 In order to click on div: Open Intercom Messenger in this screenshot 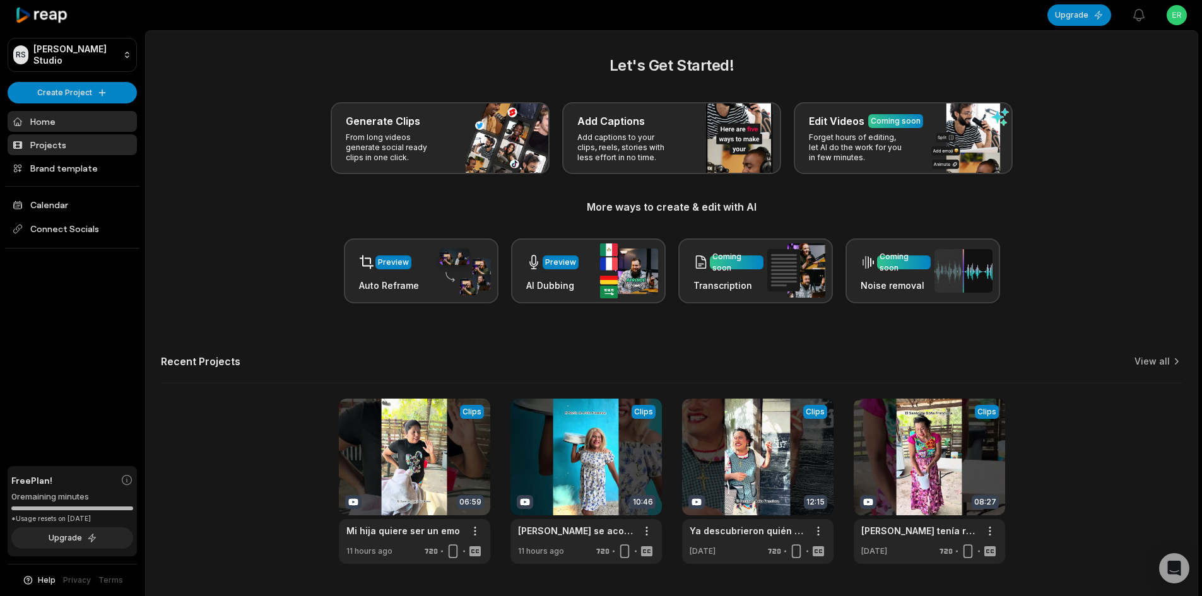, I will do `click(1174, 568)`.